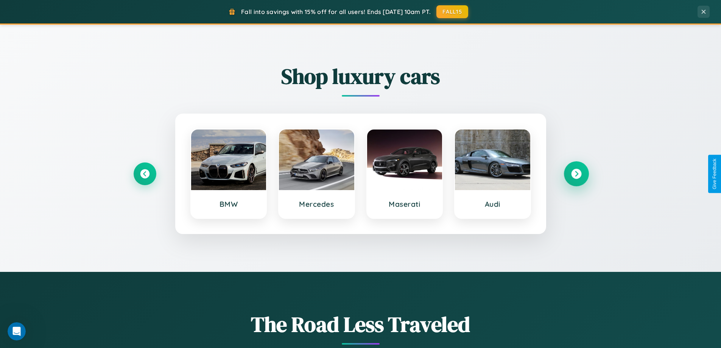 Image resolution: width=721 pixels, height=348 pixels. What do you see at coordinates (316, 204) in the screenshot?
I see `h3: Mercedes` at bounding box center [316, 204].